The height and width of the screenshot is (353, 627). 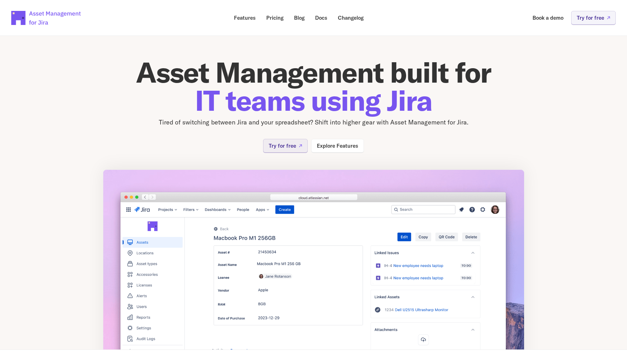 What do you see at coordinates (321, 18) in the screenshot?
I see `a: Docs` at bounding box center [321, 18].